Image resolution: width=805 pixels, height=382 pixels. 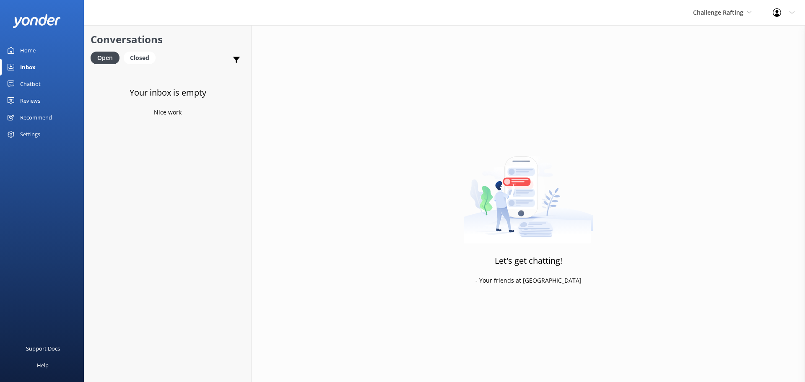 What do you see at coordinates (528, 191) in the screenshot?
I see `img: artwork of a man stealing a conversation from at giant smartphone` at bounding box center [528, 191].